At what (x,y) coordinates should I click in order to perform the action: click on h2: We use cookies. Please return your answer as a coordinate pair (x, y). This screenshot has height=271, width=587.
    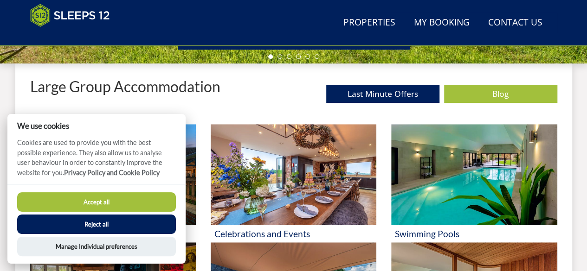
    Looking at the image, I should click on (96, 126).